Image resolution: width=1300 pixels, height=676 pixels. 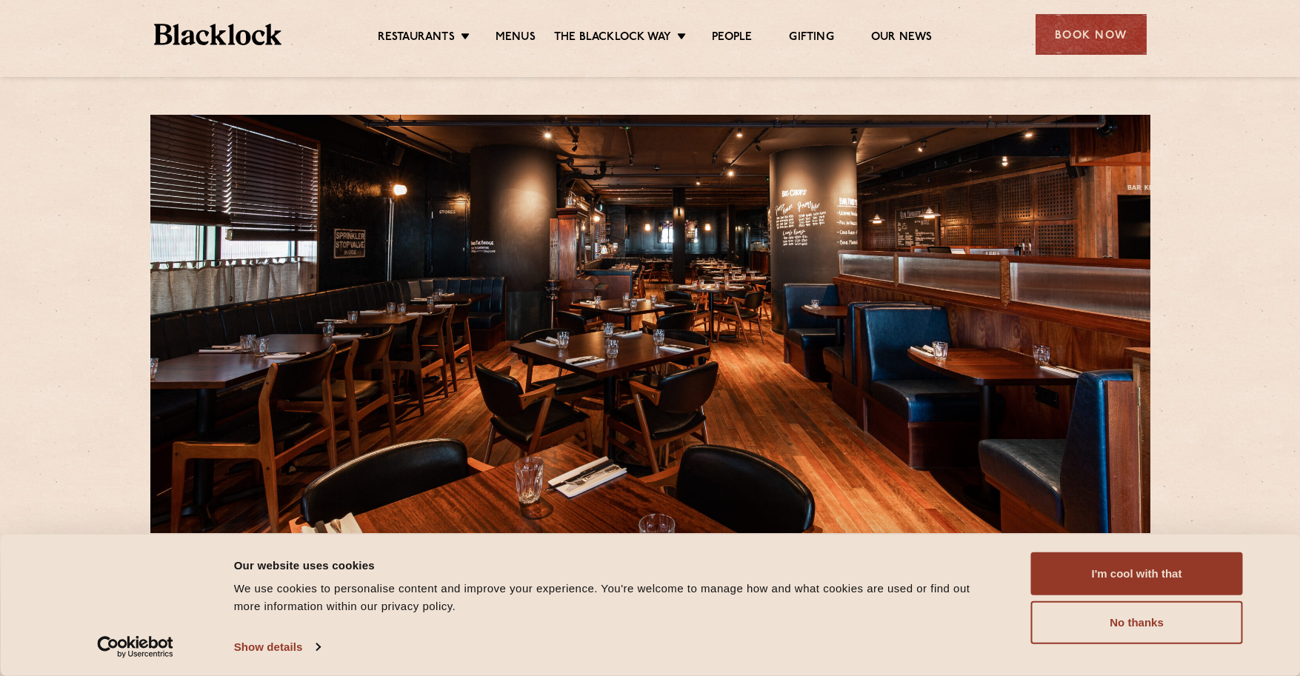 What do you see at coordinates (1137, 574) in the screenshot?
I see `button: I'm cool with that` at bounding box center [1137, 574].